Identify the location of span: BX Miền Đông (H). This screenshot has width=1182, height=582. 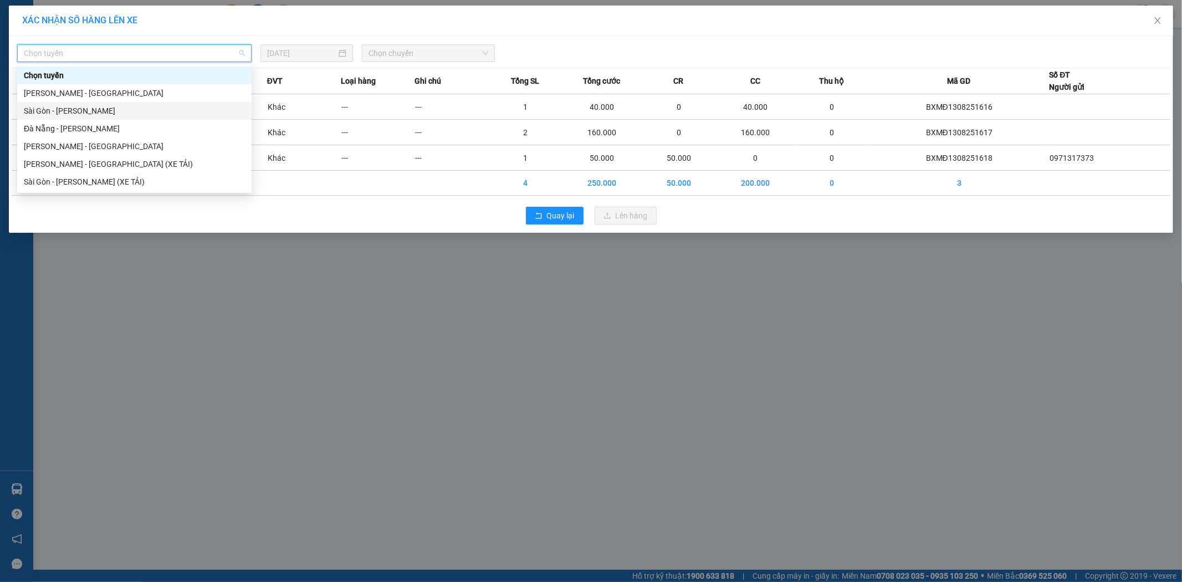
(75, 85).